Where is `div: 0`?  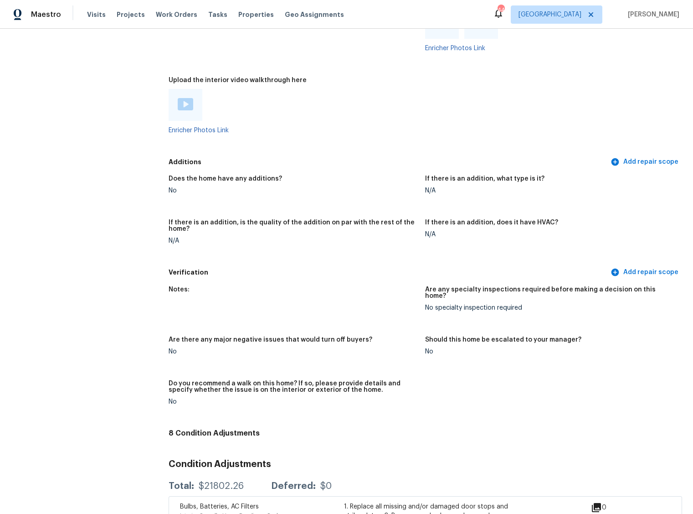 div: 0 is located at coordinates (613, 507).